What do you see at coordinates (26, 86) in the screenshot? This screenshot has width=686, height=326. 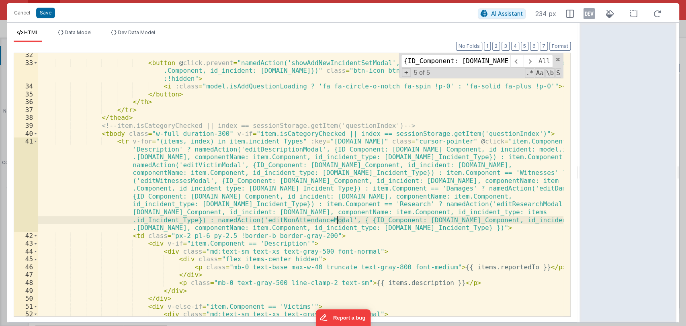 I see `div: 34` at bounding box center [26, 86].